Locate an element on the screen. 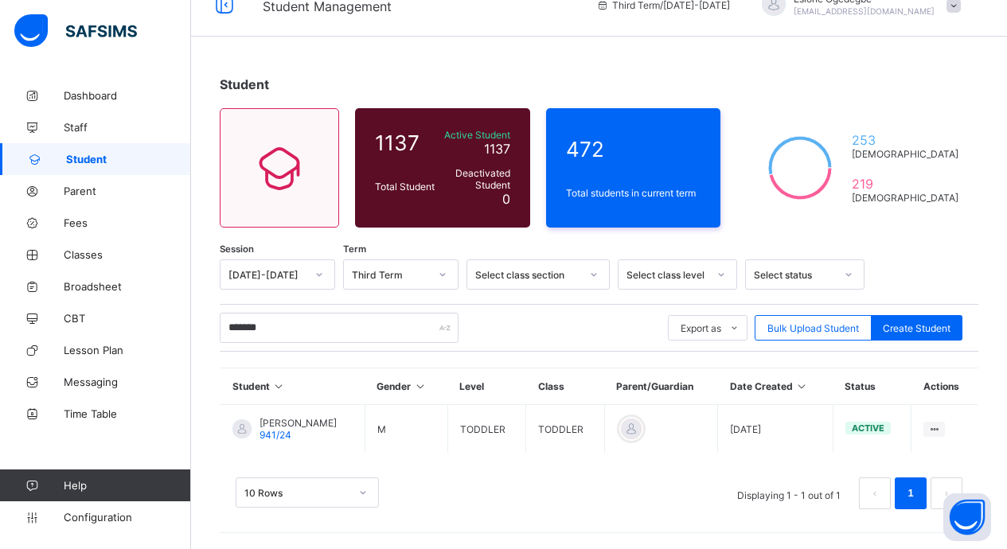  span: Export as is located at coordinates (701, 328).